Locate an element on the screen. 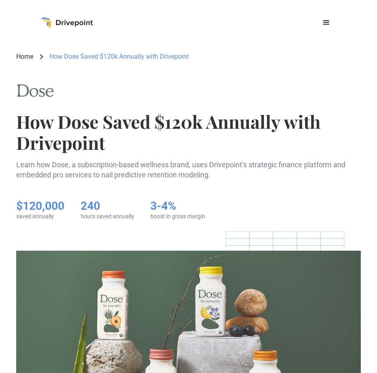  a: Home is located at coordinates (25, 57).